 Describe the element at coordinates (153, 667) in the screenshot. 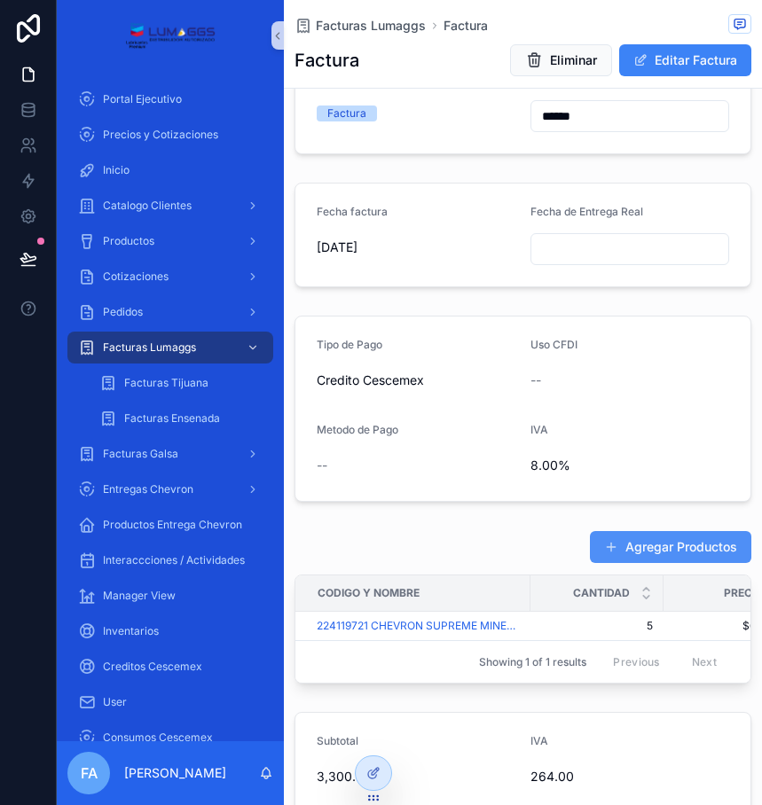

I see `span: Creditos Cescemex` at that location.